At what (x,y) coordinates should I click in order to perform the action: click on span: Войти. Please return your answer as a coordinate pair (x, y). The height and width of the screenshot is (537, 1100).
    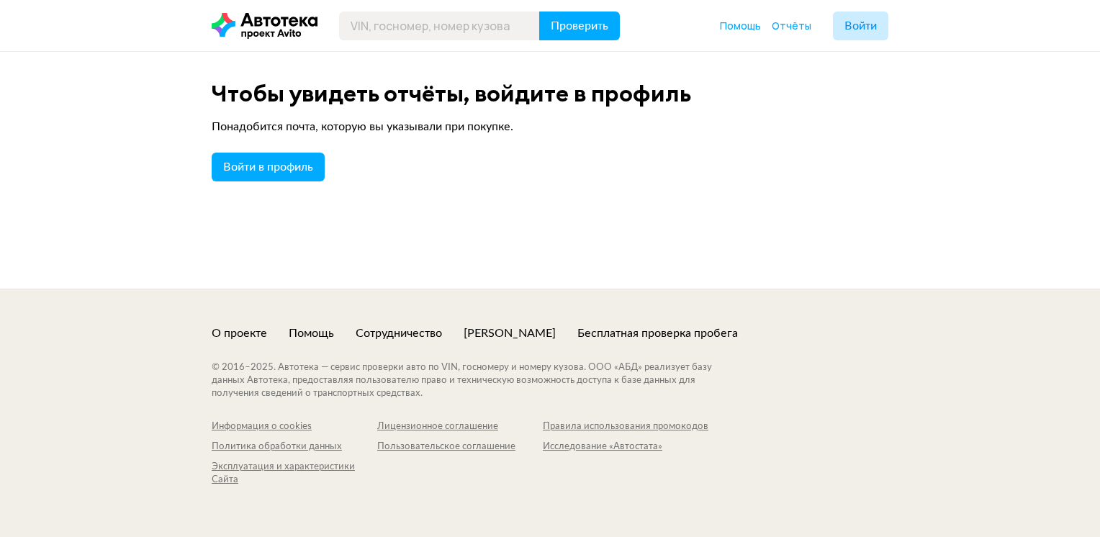
    Looking at the image, I should click on (860, 26).